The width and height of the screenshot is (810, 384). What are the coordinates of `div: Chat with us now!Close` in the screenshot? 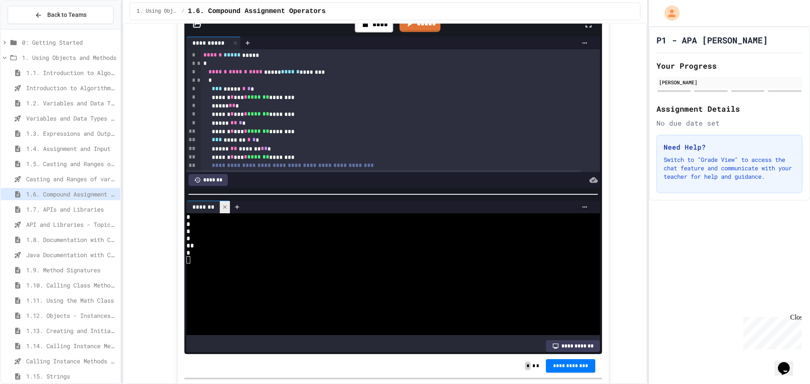 It's located at (31, 28).